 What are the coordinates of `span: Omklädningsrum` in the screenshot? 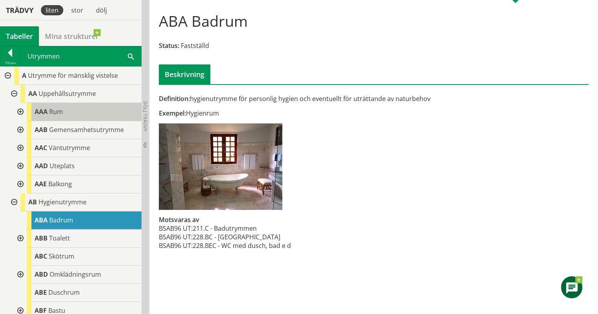 It's located at (75, 274).